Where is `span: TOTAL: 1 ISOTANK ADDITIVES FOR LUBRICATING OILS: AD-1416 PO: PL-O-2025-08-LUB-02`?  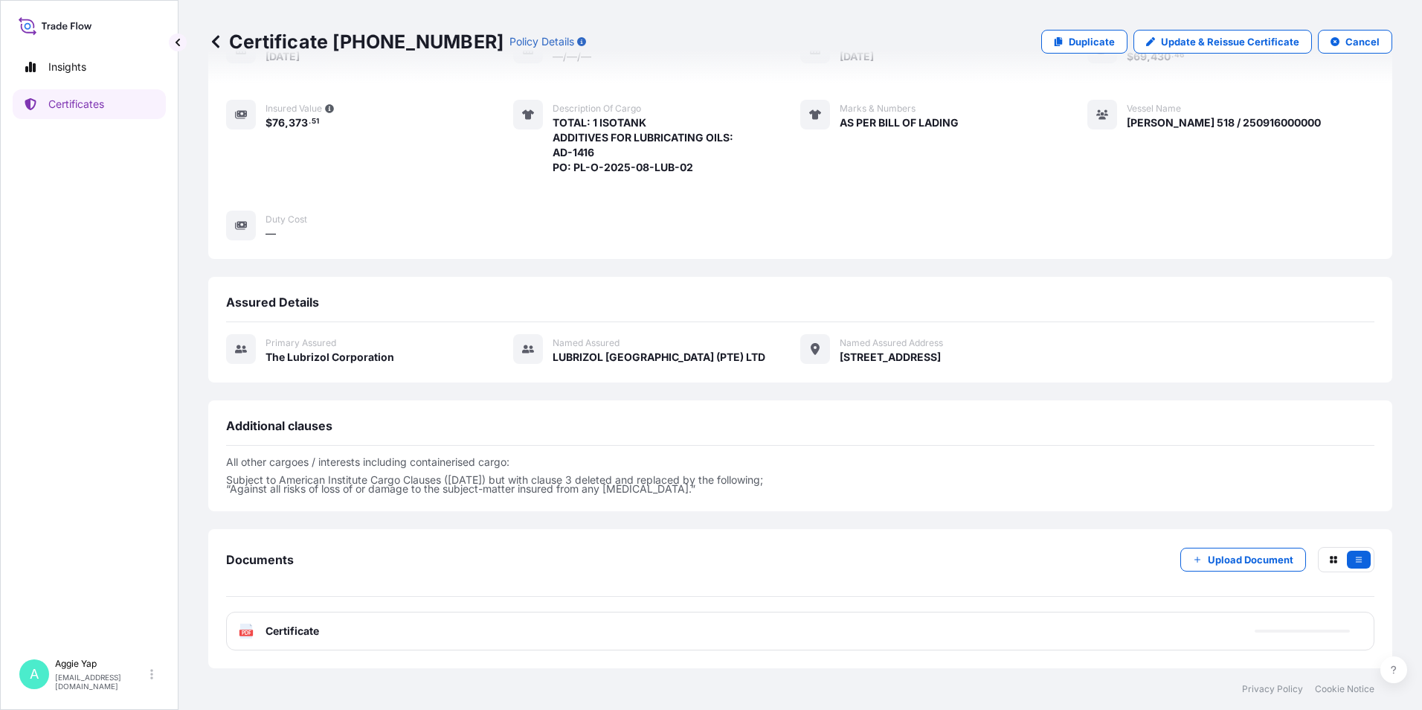 span: TOTAL: 1 ISOTANK ADDITIVES FOR LUBRICATING OILS: AD-1416 PO: PL-O-2025-08-LUB-02 is located at coordinates (644, 145).